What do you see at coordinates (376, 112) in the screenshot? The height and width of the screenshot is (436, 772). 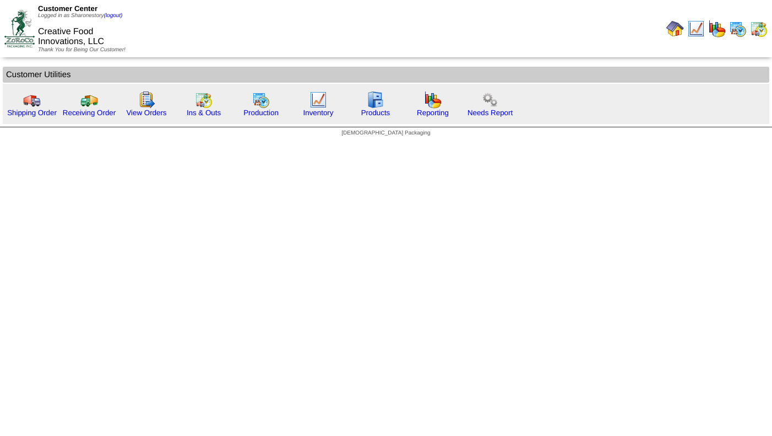 I see `a: Products` at bounding box center [376, 112].